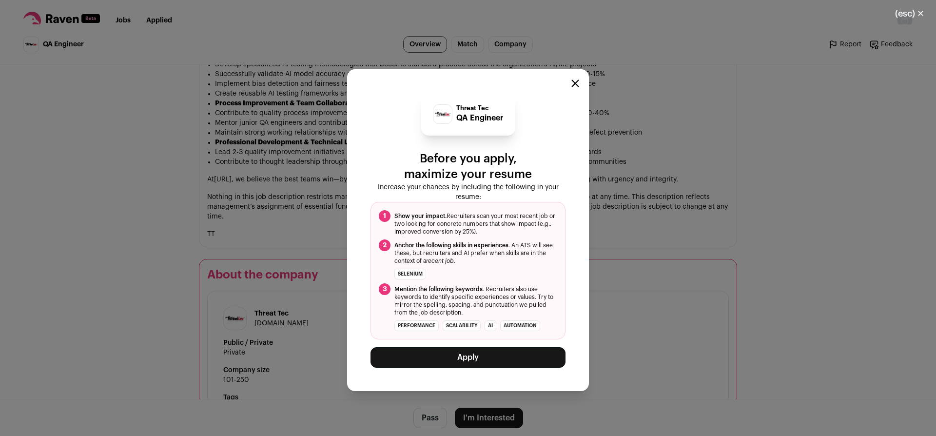 Image resolution: width=936 pixels, height=436 pixels. Describe the element at coordinates (468, 167) in the screenshot. I see `p: Before you apply, maximize your resume` at that location.